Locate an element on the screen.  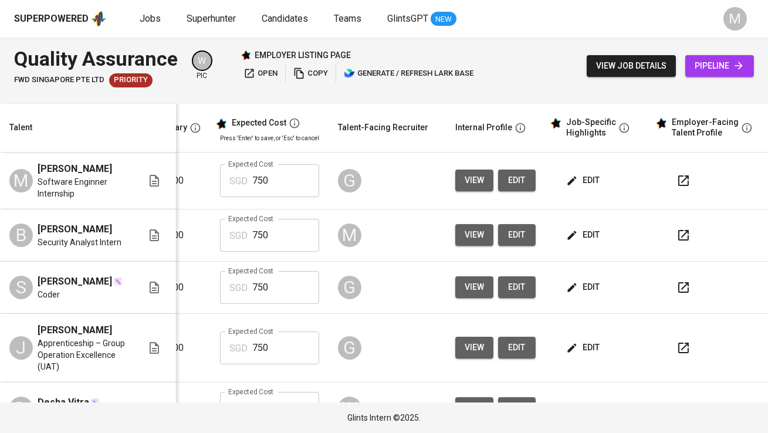
p: employer listing page is located at coordinates (303, 55).